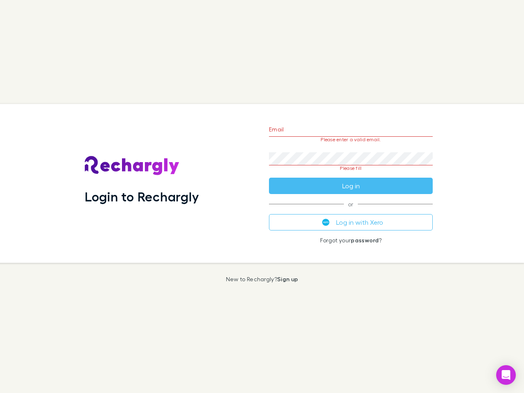  Describe the element at coordinates (287, 279) in the screenshot. I see `a: Sign up` at that location.